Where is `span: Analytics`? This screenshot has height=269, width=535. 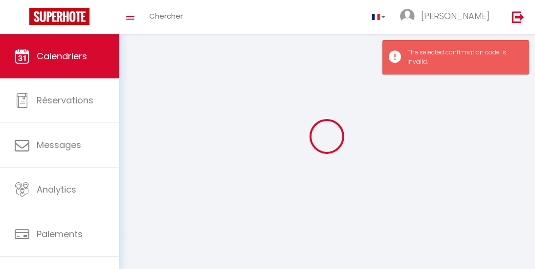 span: Analytics is located at coordinates (56, 189).